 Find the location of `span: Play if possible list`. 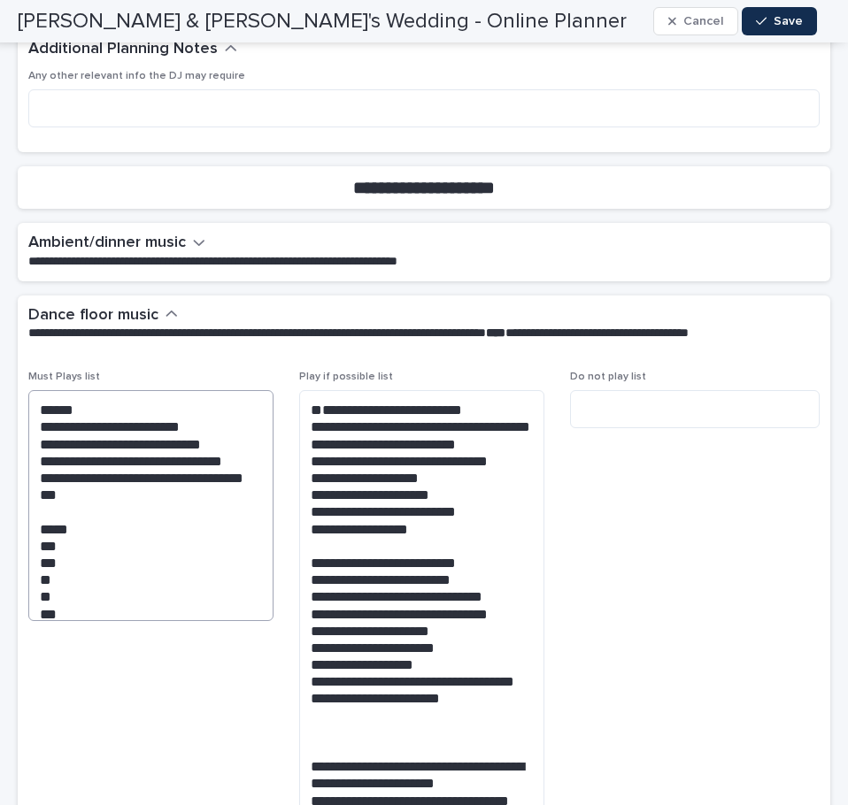

span: Play if possible list is located at coordinates (346, 377).